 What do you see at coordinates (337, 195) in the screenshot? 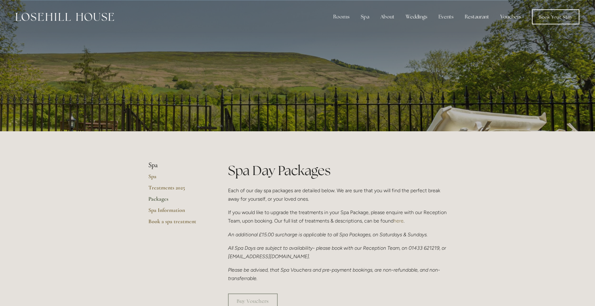
I see `p: Each of our day spa packages are detailed below. We are sure that you will find the perfect break...` at bounding box center [337, 195].